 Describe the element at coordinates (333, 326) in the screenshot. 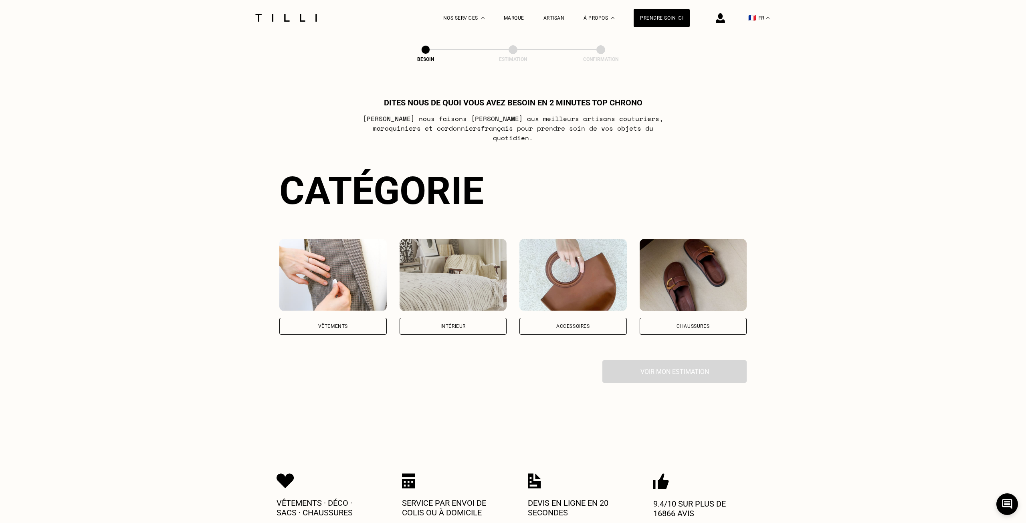

I see `div: Vêtements` at that location.